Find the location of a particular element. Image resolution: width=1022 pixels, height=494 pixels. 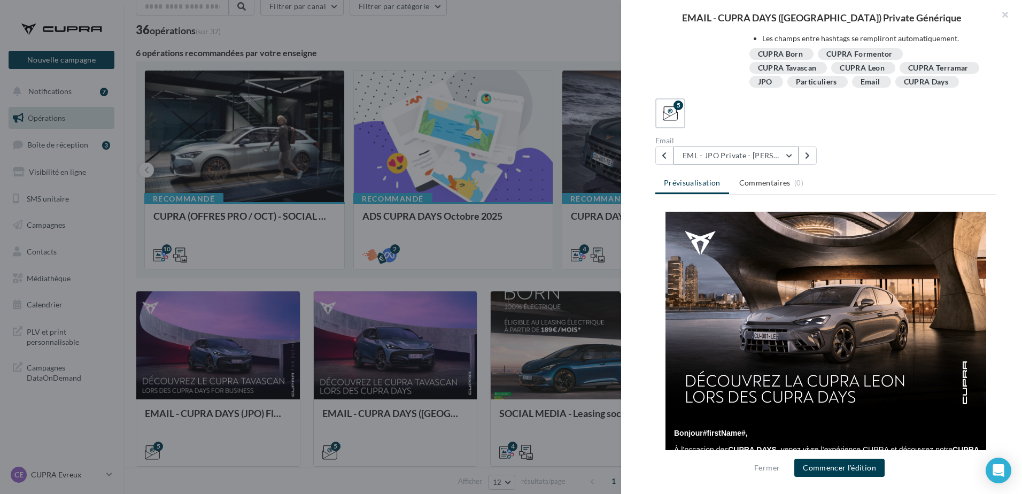

strong: #firstName#, is located at coordinates (70, 221).